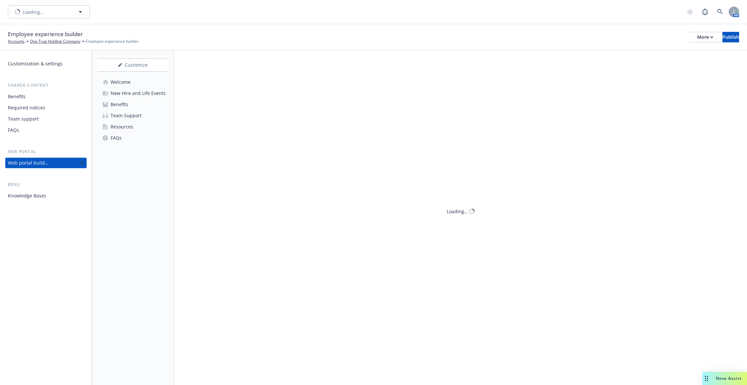 The height and width of the screenshot is (385, 747). Describe the element at coordinates (46, 85) in the screenshot. I see `div: Shared content` at that location.